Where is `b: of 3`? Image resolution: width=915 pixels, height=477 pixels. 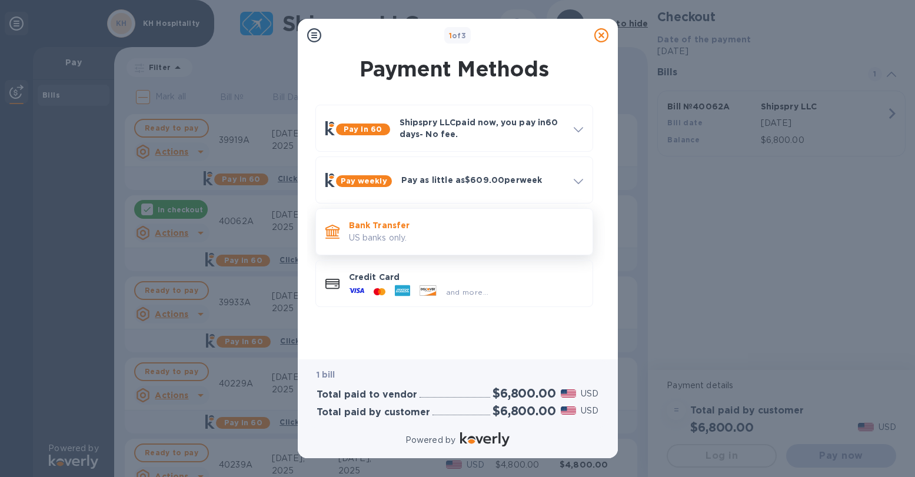
b: of 3 is located at coordinates (458, 35).